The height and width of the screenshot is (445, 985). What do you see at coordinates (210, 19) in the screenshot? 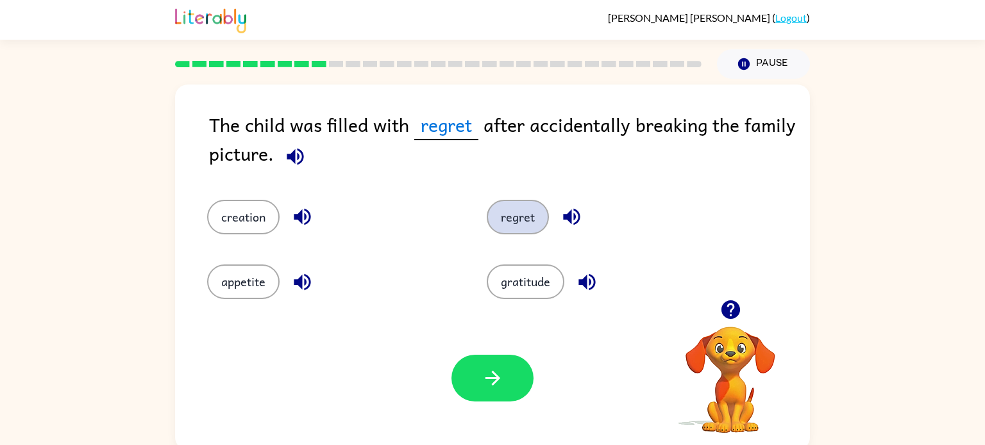
I see `img: Literably` at bounding box center [210, 19].